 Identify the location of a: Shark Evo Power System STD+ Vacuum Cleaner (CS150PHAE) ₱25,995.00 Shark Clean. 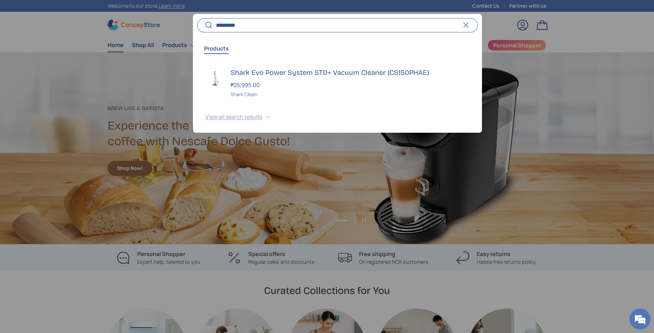
(337, 82).